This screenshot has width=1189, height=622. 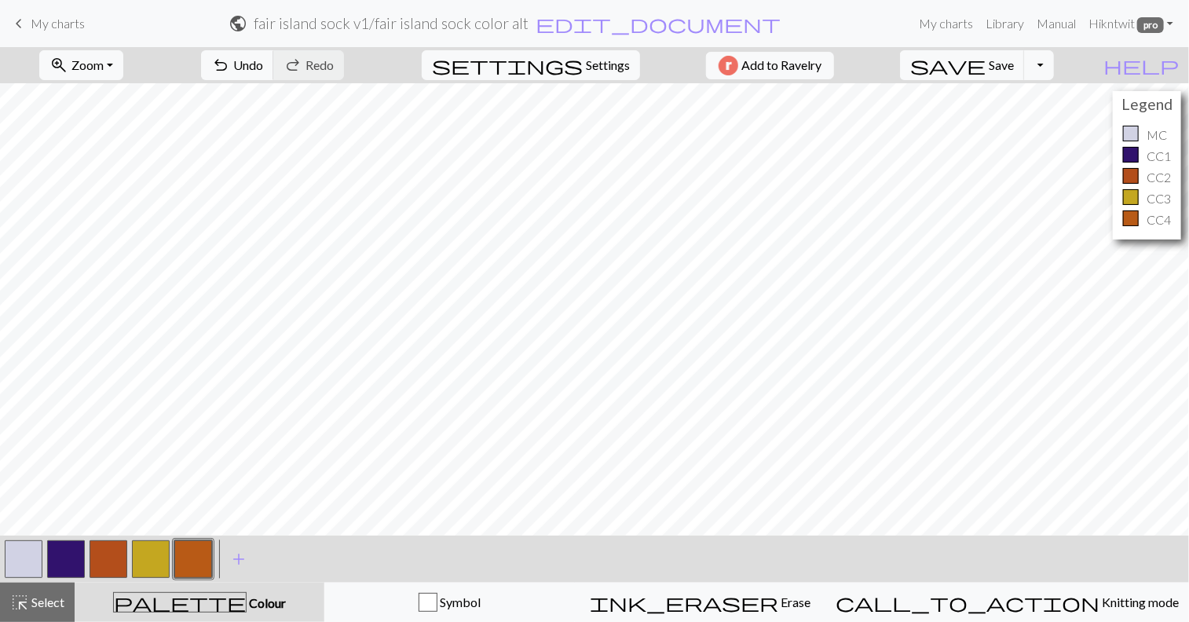 What do you see at coordinates (391, 23) in the screenshot?
I see `h2: fair island sock v1 / fair island sock color alt` at bounding box center [391, 23].